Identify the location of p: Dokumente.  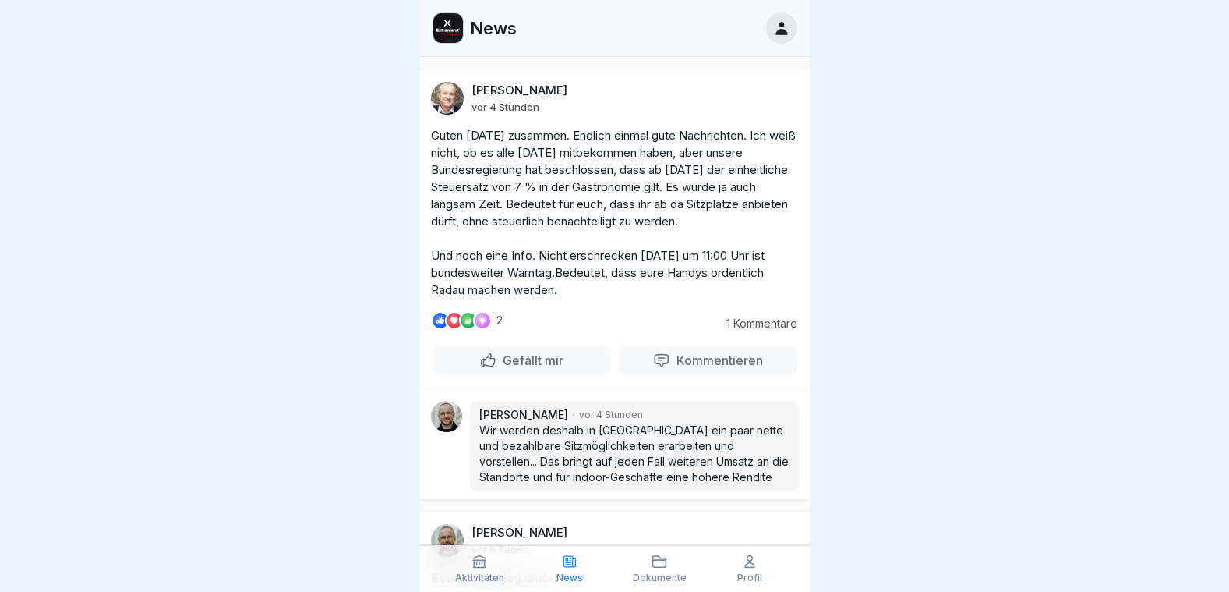
(659, 578).